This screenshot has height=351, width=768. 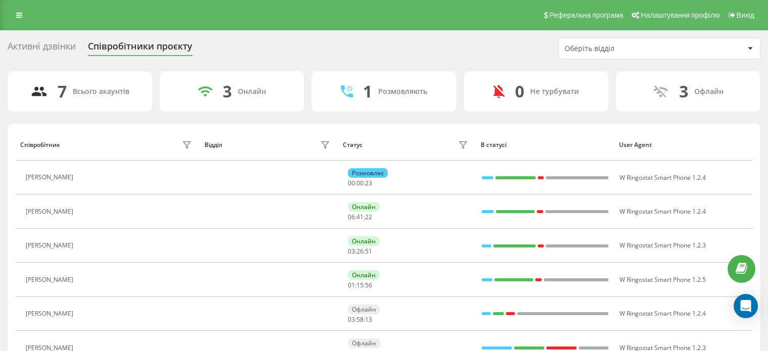 What do you see at coordinates (369, 217) in the screenshot?
I see `span: 22` at bounding box center [369, 217].